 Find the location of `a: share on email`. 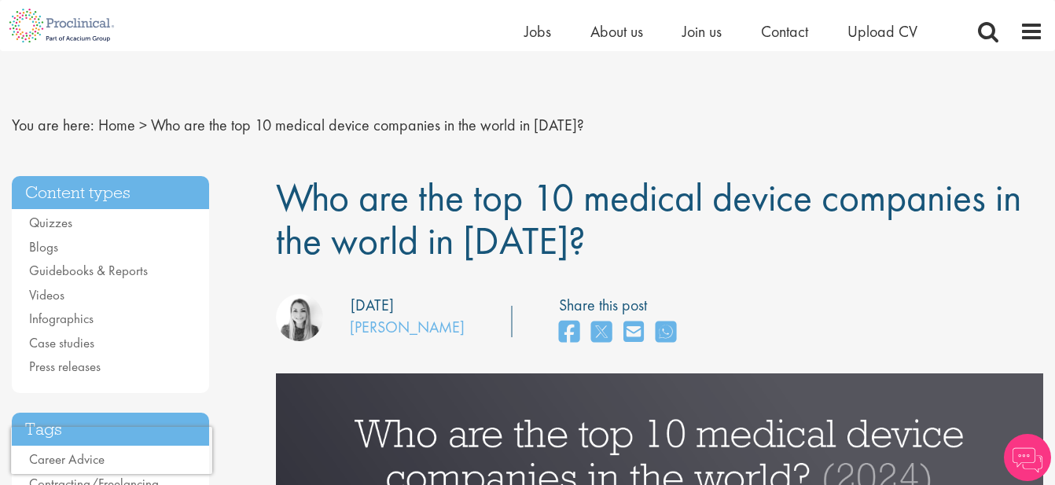

a: share on email is located at coordinates (633, 332).